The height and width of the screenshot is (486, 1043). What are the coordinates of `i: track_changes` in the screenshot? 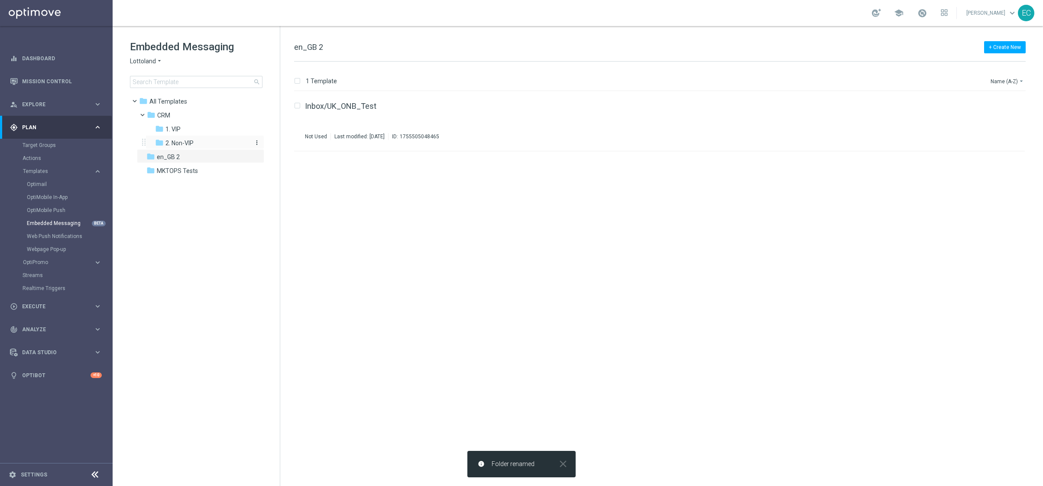 It's located at (14, 329).